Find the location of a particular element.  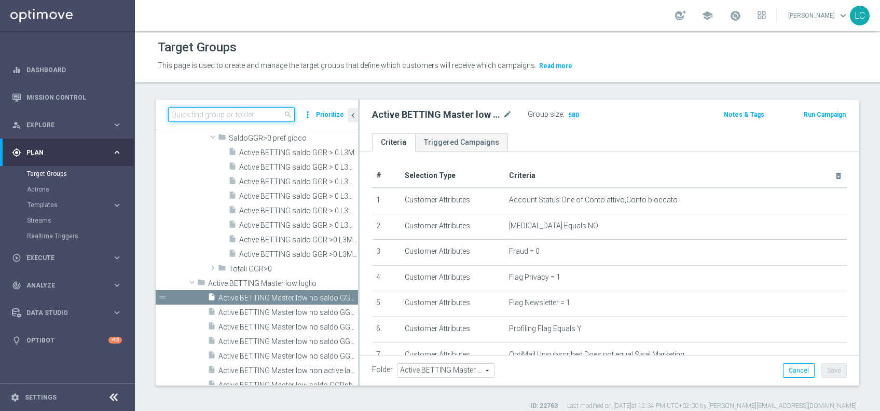

span: Criteria is located at coordinates (522, 175).